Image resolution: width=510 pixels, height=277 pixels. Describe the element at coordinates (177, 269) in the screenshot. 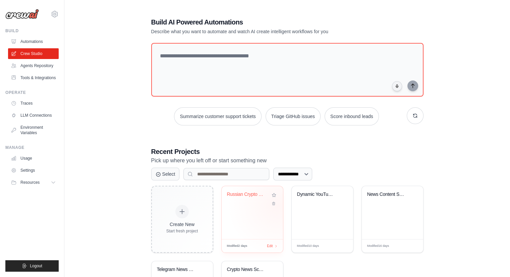

I see `div: Telegram News Bot - FULL AUTOMATION with custom API` at that location.